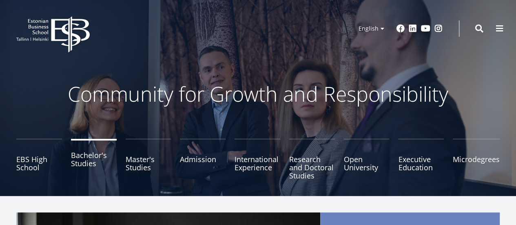 The height and width of the screenshot is (225, 516). What do you see at coordinates (425, 29) in the screenshot?
I see `a: Youtube` at bounding box center [425, 29].